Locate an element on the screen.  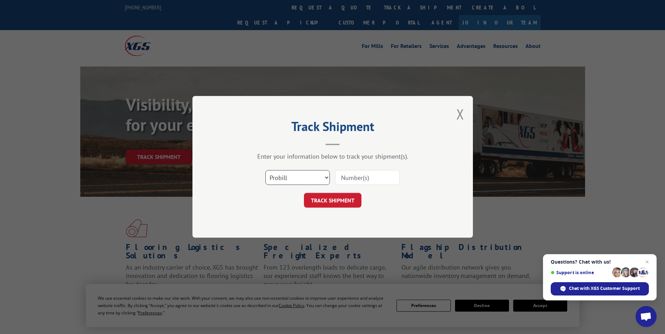
div: Chat with XGS Customer Support is located at coordinates (600, 289).